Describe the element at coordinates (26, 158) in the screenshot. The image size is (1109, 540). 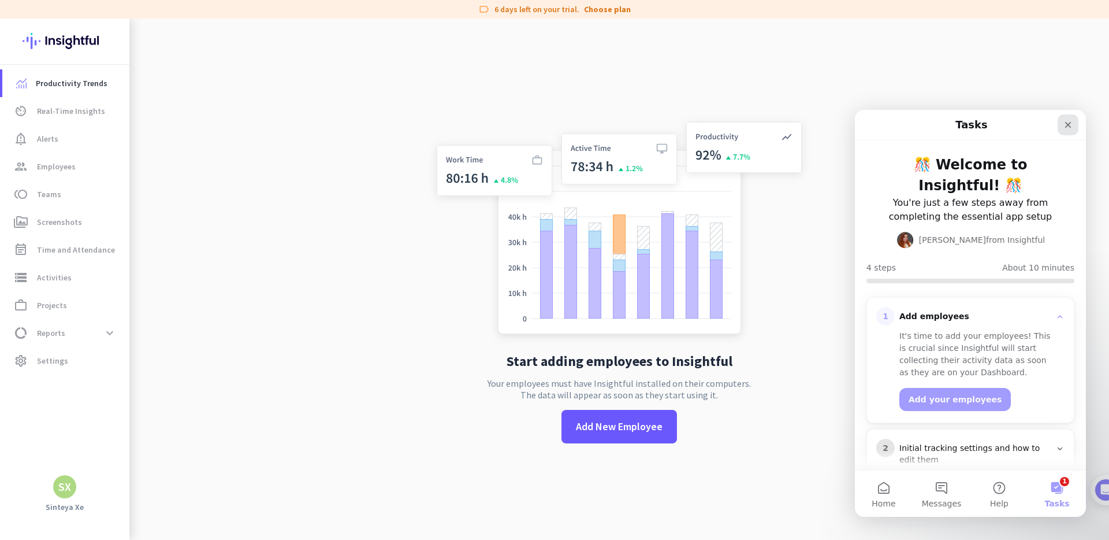
I see `p: 4 steps` at that location.